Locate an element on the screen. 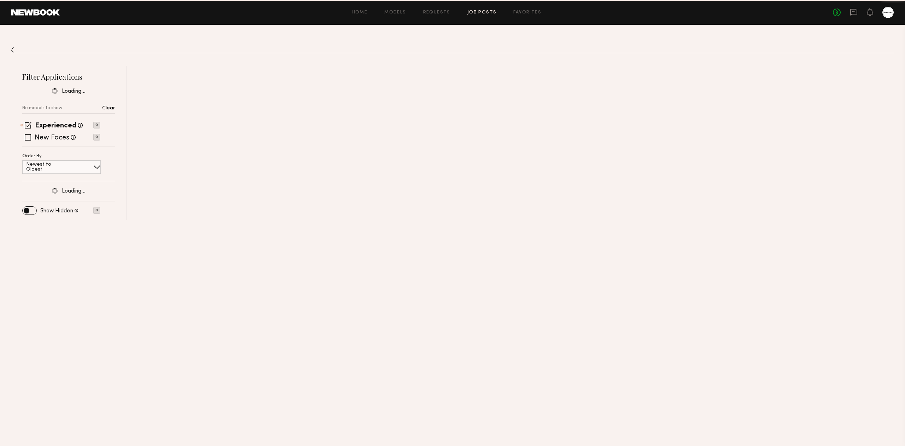  a: Models is located at coordinates (395, 12).